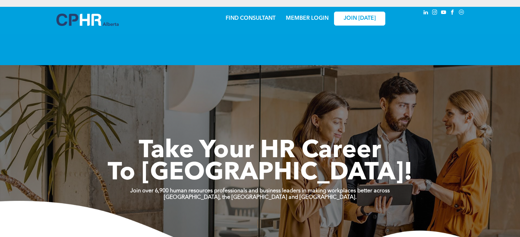  Describe the element at coordinates (307, 18) in the screenshot. I see `a: MEMBER LOGIN` at that location.